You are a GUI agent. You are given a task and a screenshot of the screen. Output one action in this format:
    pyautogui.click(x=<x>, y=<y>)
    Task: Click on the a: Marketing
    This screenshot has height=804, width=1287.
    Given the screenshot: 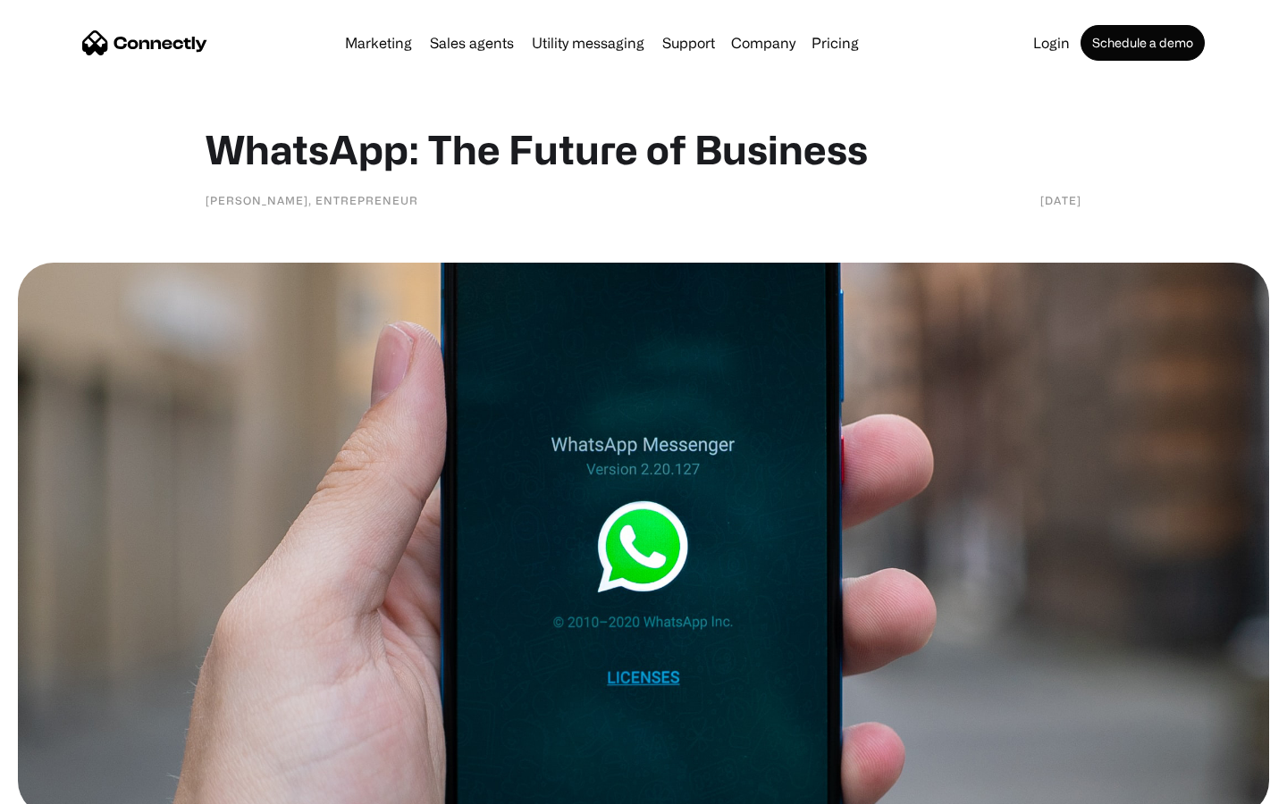 What is the action you would take?
    pyautogui.click(x=378, y=43)
    